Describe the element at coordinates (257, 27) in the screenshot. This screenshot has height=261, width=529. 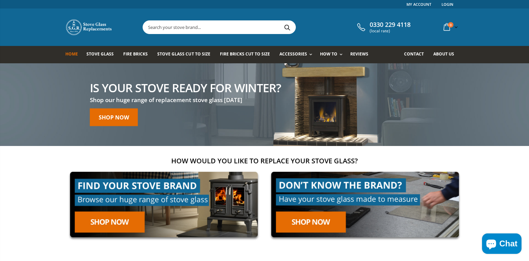
I see `input: Search your stove brand...` at that location.